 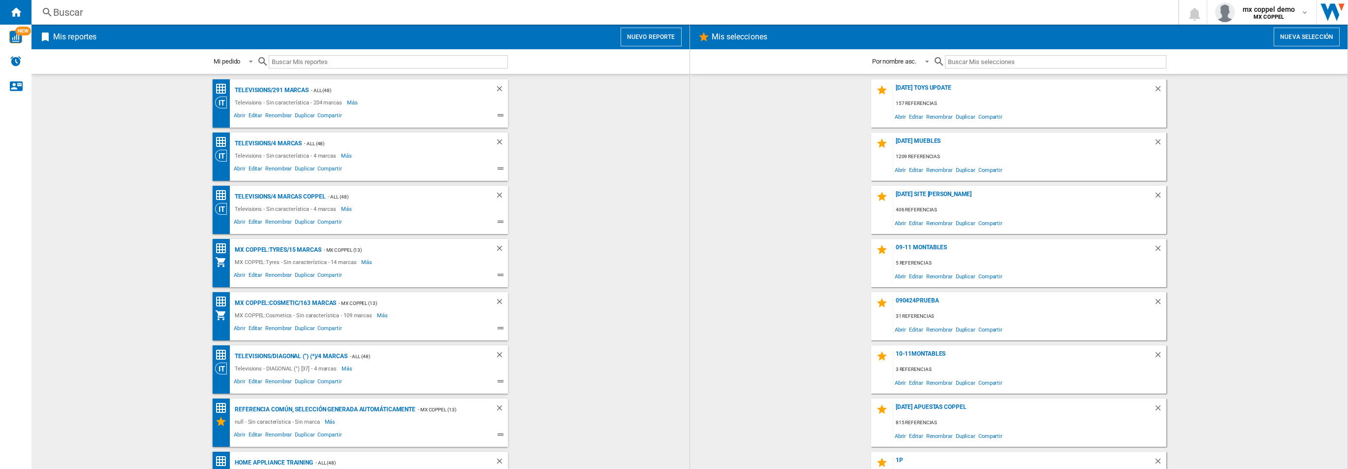 What do you see at coordinates (16, 37) in the screenshot?
I see `img: wise-card.svg` at bounding box center [16, 37].